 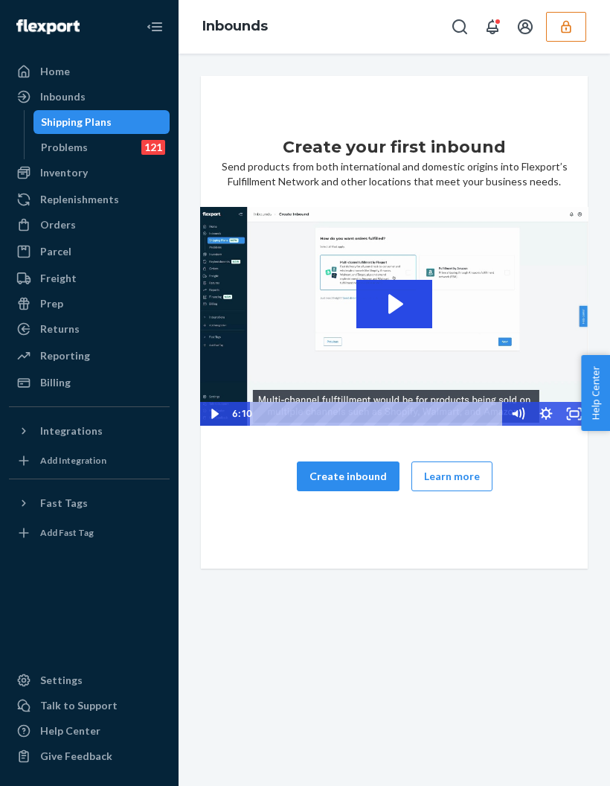 I want to click on div: Freight, so click(x=58, y=278).